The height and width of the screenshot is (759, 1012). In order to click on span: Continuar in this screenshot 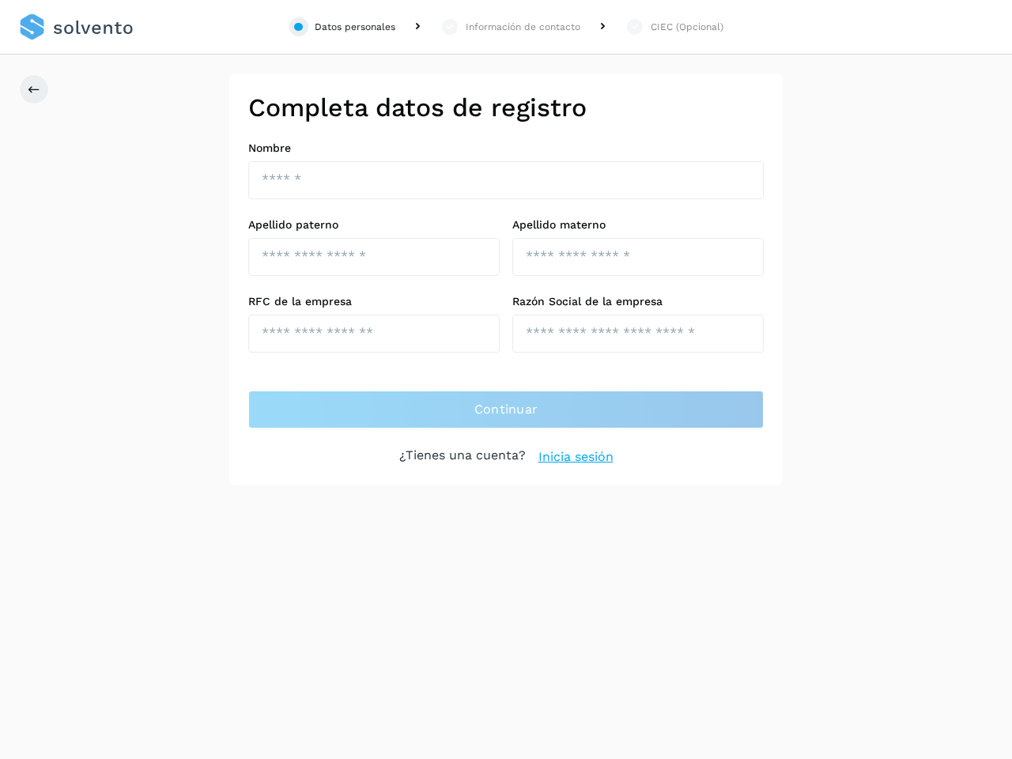, I will do `click(506, 409)`.